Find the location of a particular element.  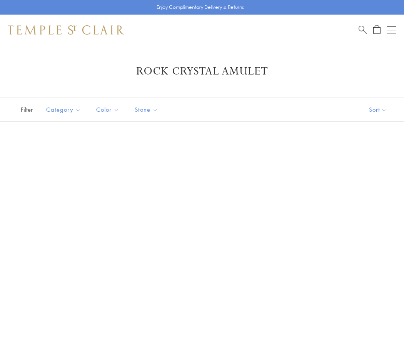

button: Stone is located at coordinates (146, 110).